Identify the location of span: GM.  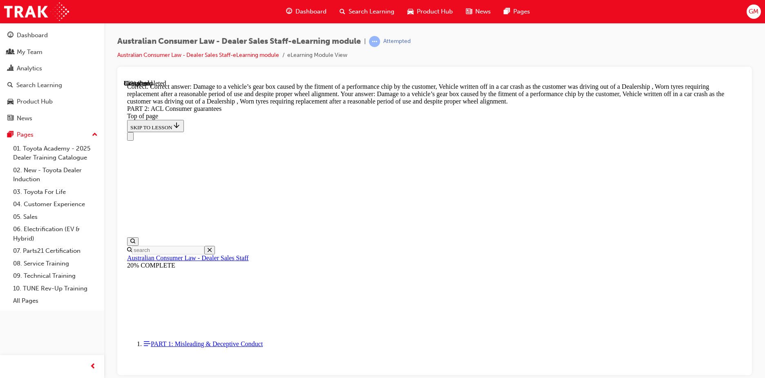
(754, 11).